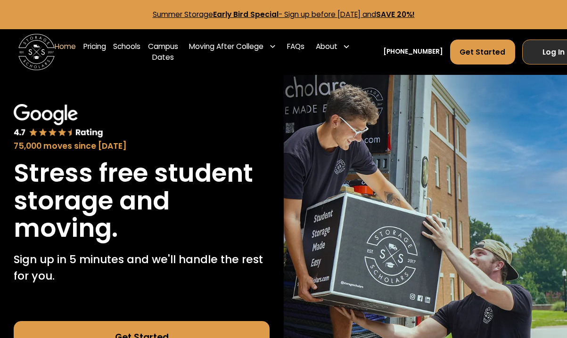 The height and width of the screenshot is (338, 567). Describe the element at coordinates (482, 52) in the screenshot. I see `a: Get Started` at that location.